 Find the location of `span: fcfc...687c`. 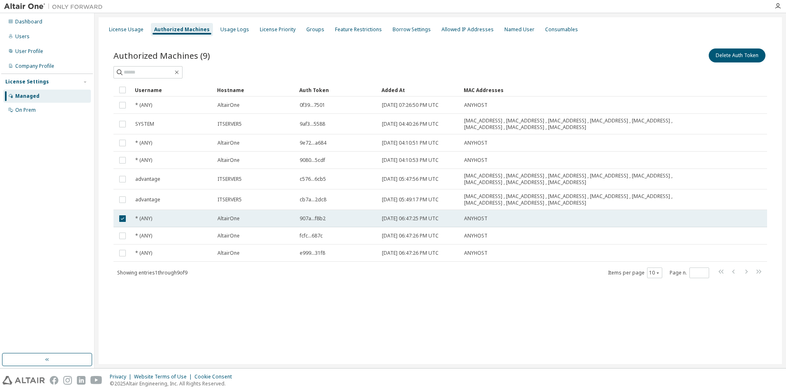

span: fcfc...687c is located at coordinates (311, 236).